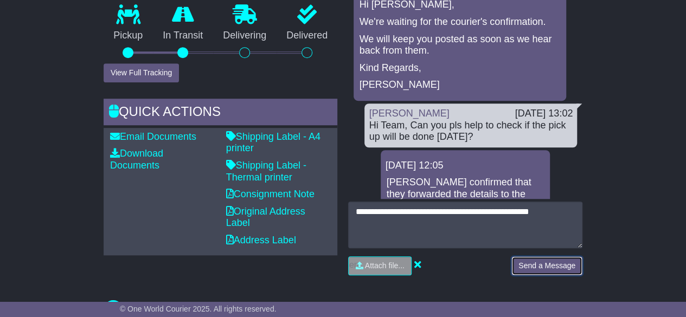  I want to click on p: Kind Regards,, so click(460, 68).